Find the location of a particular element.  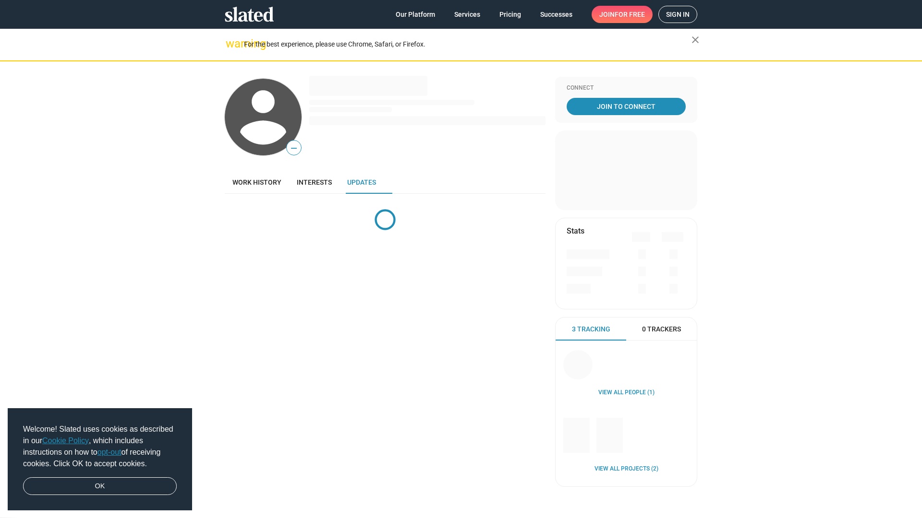

span: Join is located at coordinates (622, 14).